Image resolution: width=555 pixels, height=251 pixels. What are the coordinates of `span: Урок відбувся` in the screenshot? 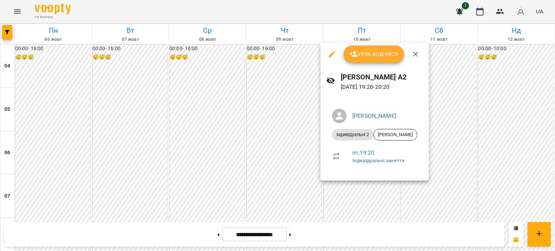 It's located at (374, 54).